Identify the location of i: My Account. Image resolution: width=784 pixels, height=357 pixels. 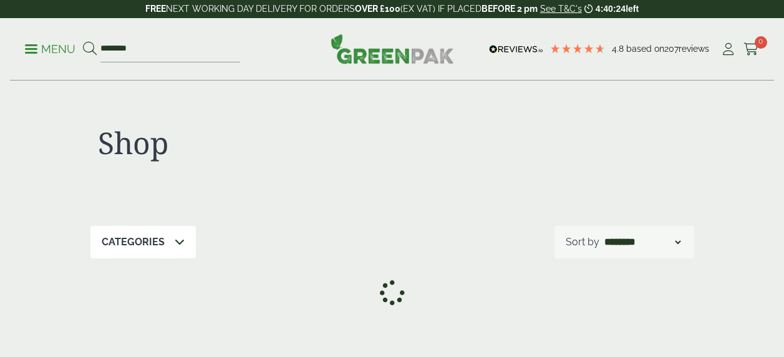
(727, 49).